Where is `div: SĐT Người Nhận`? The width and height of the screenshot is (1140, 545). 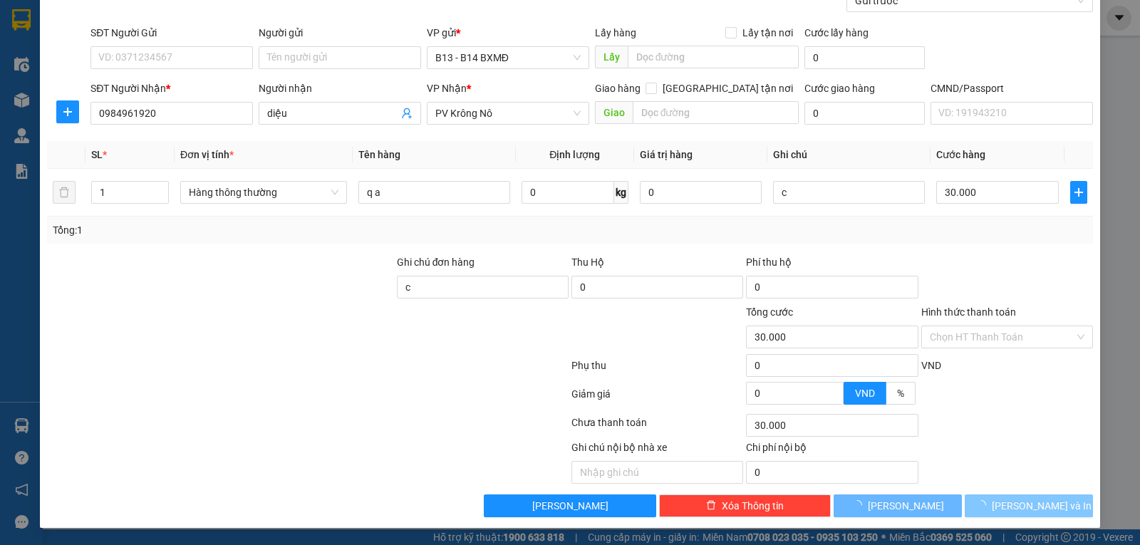 div: SĐT Người Nhận is located at coordinates (172, 88).